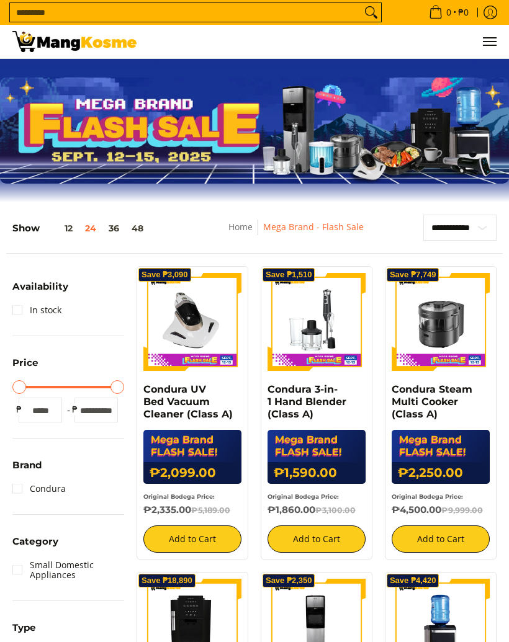 The image size is (509, 642). What do you see at coordinates (307, 401) in the screenshot?
I see `a: Condura 3-in-1 Hand Blender (Class A)` at bounding box center [307, 401].